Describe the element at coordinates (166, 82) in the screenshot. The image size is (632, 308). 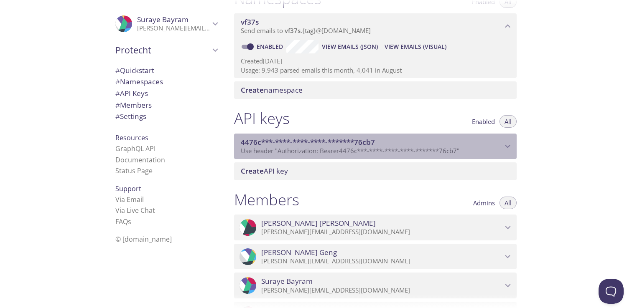
I see `div: Namespaces` at that location.